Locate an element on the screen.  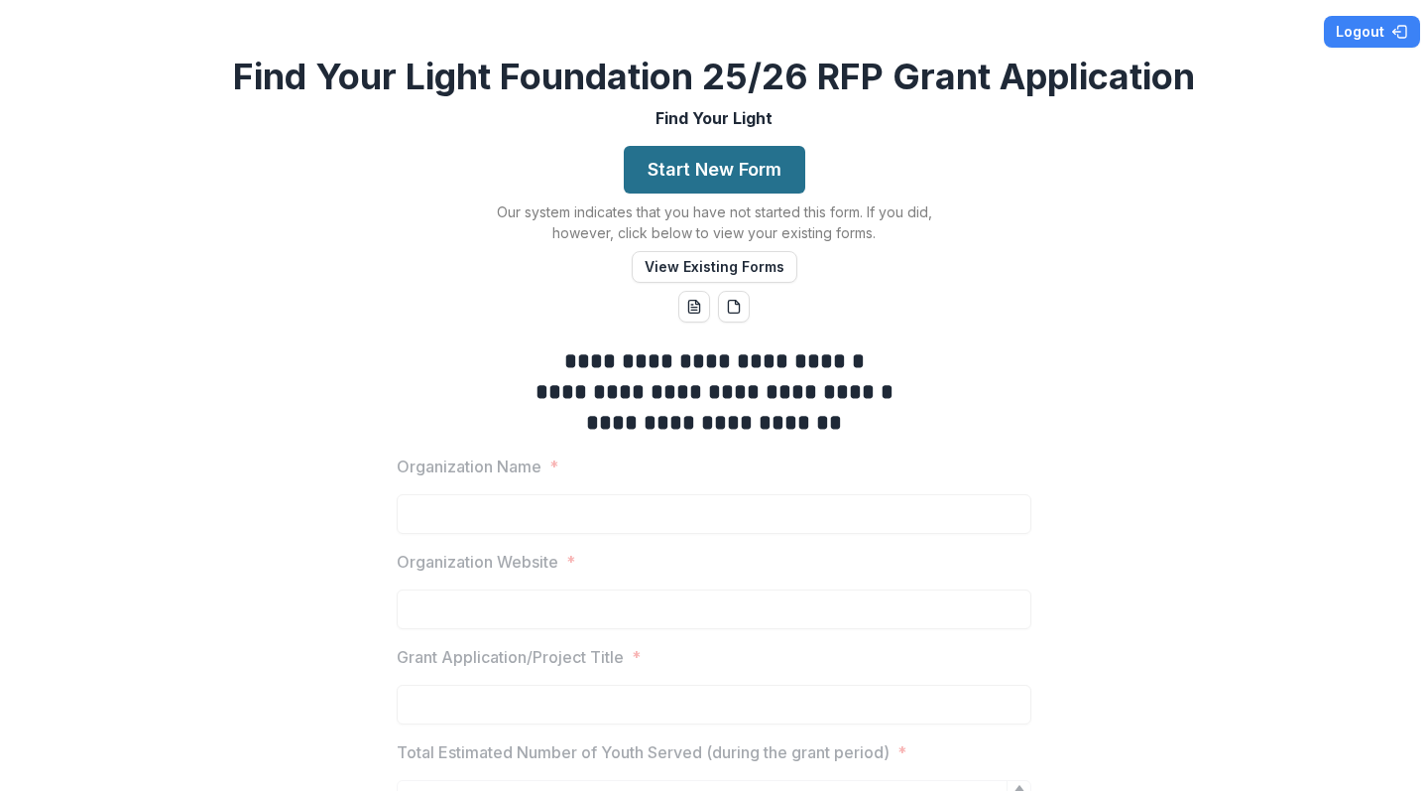
h2: Find Your Light Foundation 25/26 RFP Grant Application is located at coordinates (714, 76).